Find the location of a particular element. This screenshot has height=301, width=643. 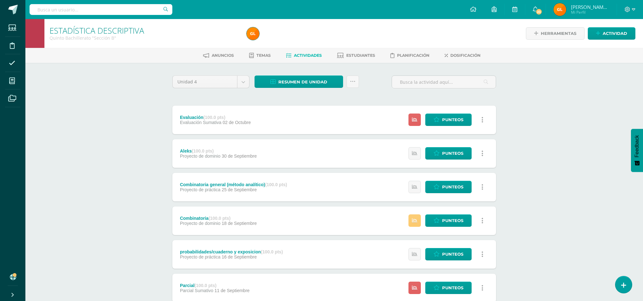

a: Actividades is located at coordinates (304, 56).